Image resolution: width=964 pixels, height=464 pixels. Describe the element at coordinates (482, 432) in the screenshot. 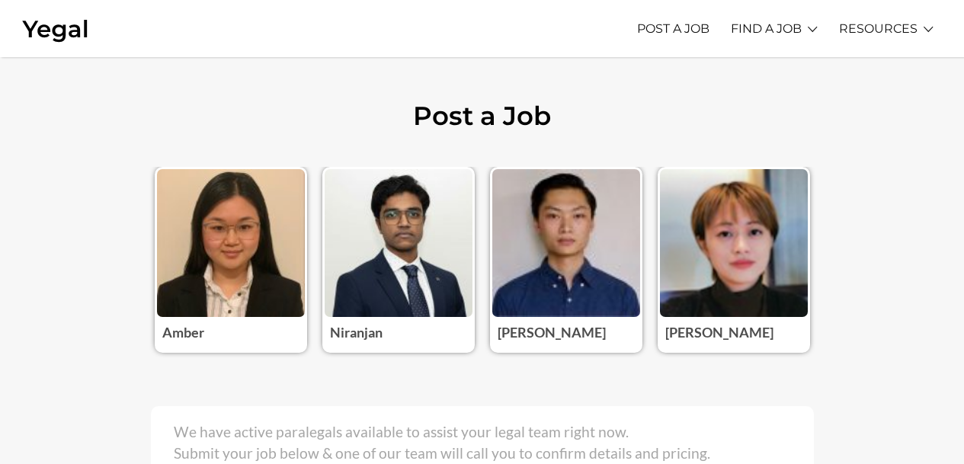

I see `p: We have active paralegals available to assist your legal team right now.` at that location.